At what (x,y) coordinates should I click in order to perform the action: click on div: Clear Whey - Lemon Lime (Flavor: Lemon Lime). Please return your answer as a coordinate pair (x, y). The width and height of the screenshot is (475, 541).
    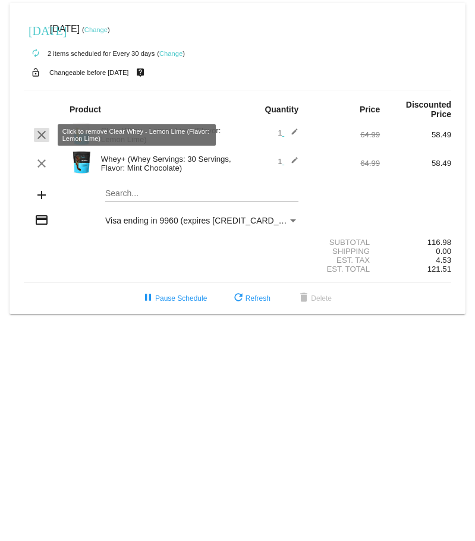
    Looking at the image, I should click on (167, 135).